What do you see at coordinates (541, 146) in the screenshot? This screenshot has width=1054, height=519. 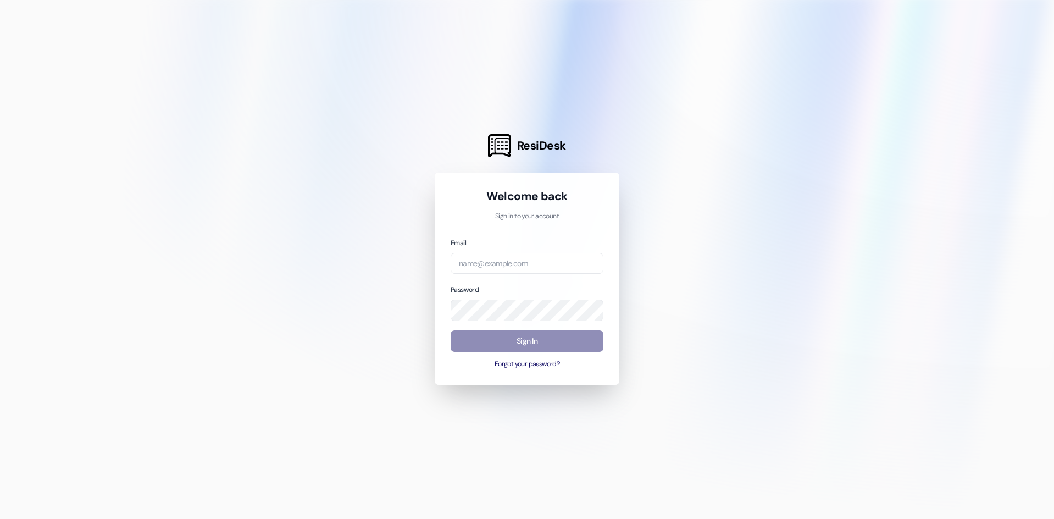 I see `span: ResiDesk` at bounding box center [541, 146].